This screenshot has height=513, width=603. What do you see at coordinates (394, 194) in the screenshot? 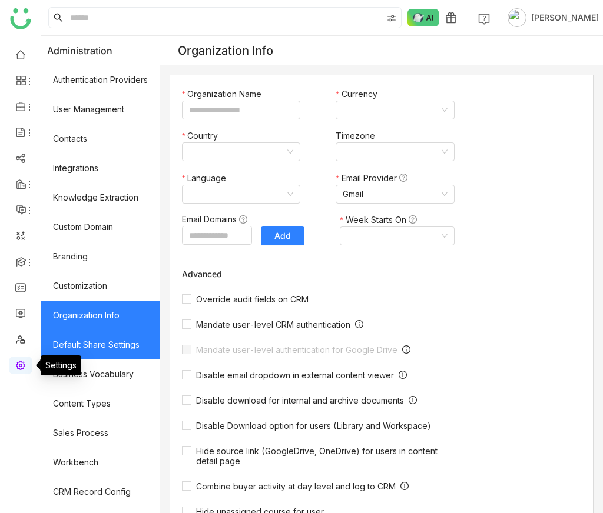
I see `nz-select-item: Gmail` at bounding box center [394, 194].